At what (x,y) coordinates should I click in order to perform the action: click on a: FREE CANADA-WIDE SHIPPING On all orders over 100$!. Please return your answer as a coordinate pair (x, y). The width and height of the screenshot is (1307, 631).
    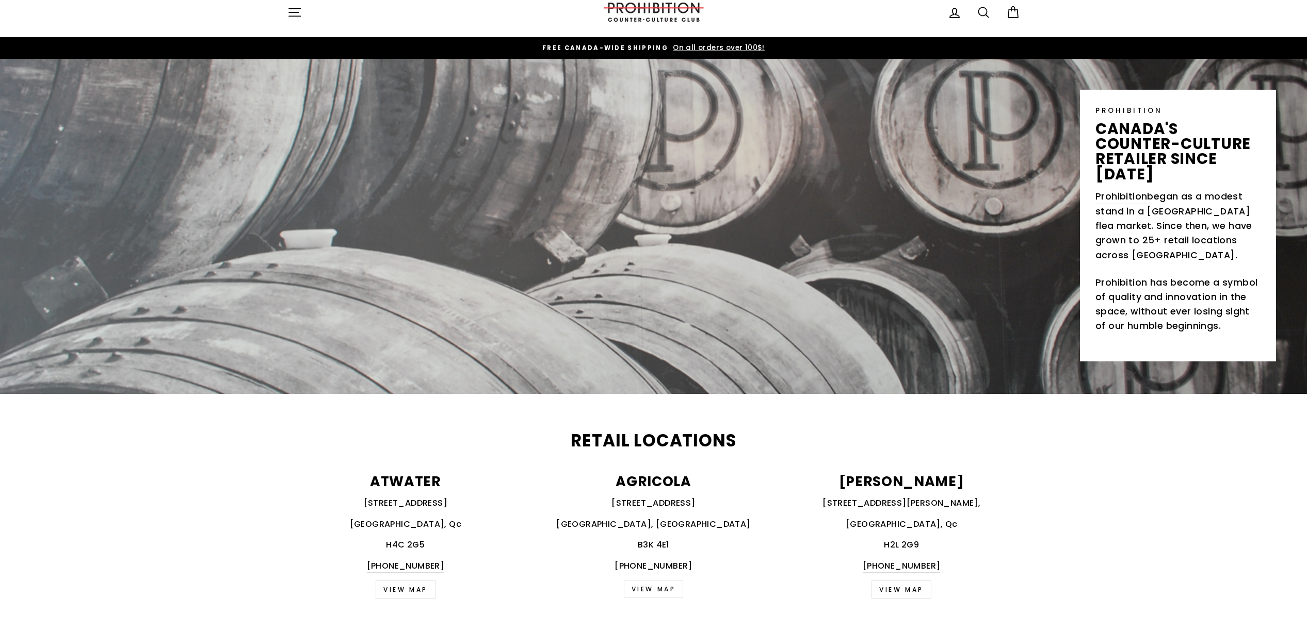
    Looking at the image, I should click on (654, 48).